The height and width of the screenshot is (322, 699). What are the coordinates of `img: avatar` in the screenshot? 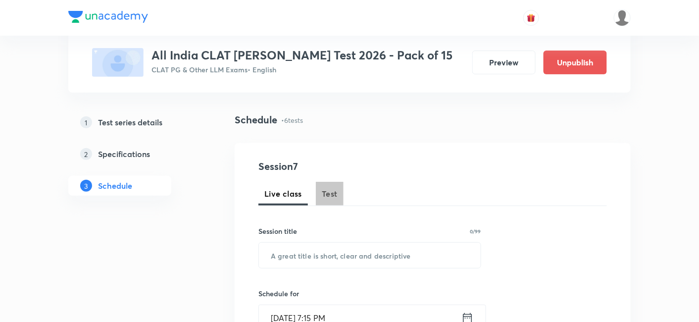 It's located at (531, 18).